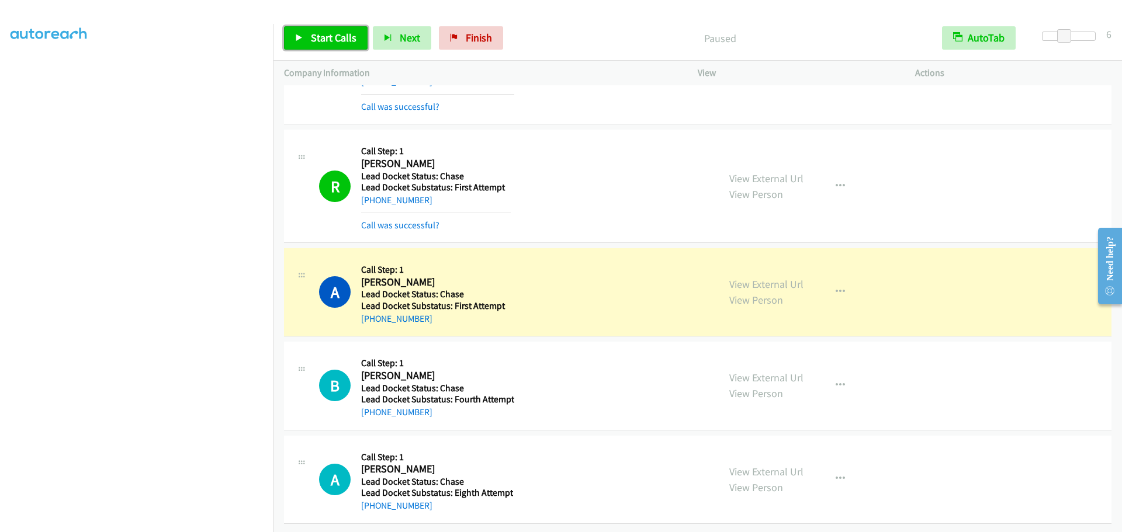 Image resolution: width=1122 pixels, height=532 pixels. What do you see at coordinates (335, 386) in the screenshot?
I see `h1: B` at bounding box center [335, 386].